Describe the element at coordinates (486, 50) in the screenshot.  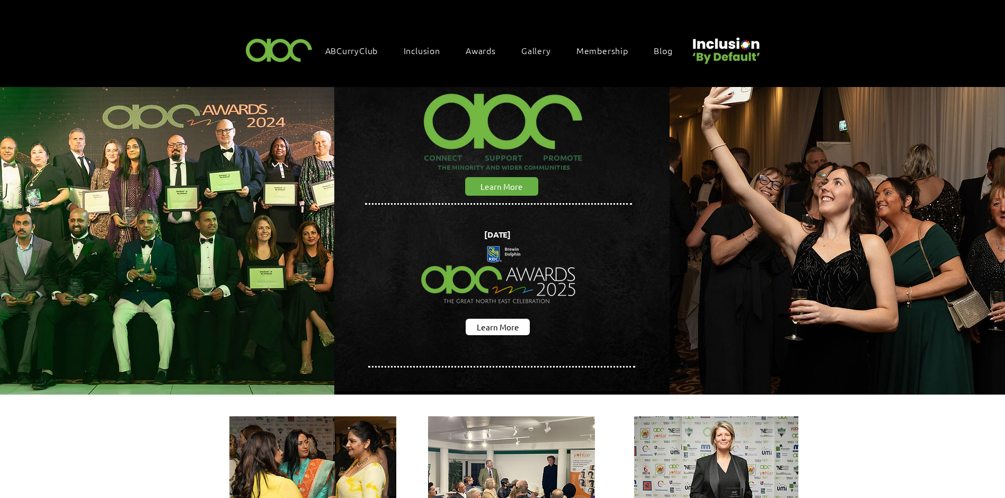
I see `div: Awards` at that location.